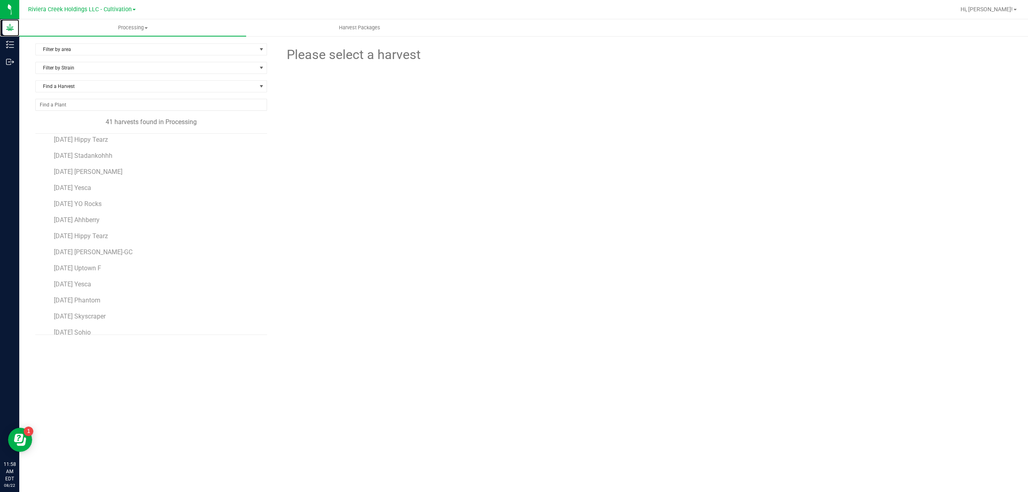  Describe the element at coordinates (353, 55) in the screenshot. I see `span: Please select a harvest` at that location.